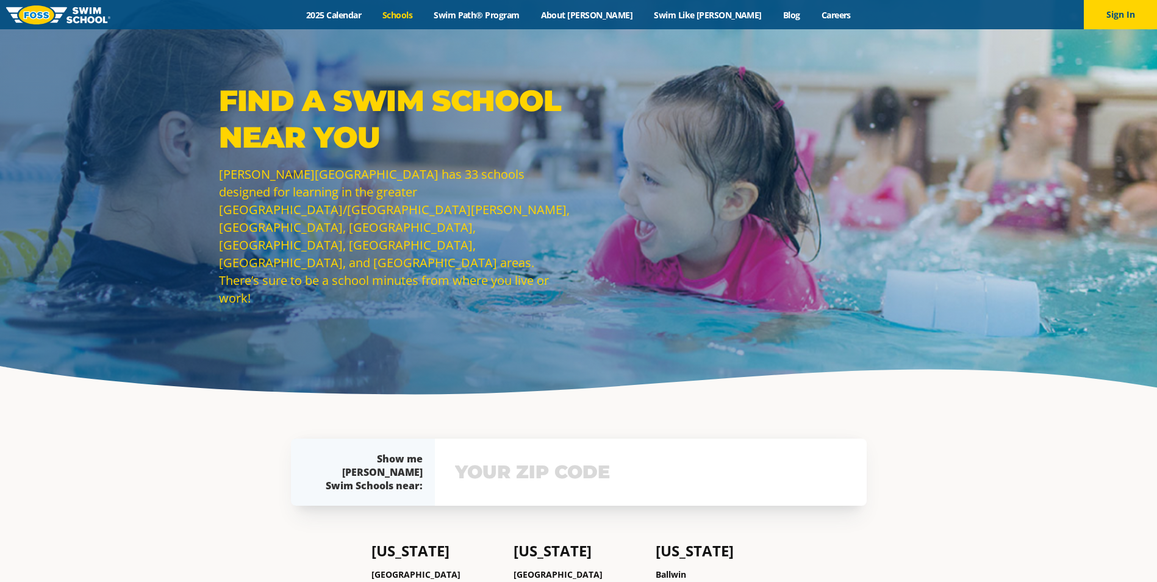  I want to click on p: Find a Swim School Near You, so click(396, 119).